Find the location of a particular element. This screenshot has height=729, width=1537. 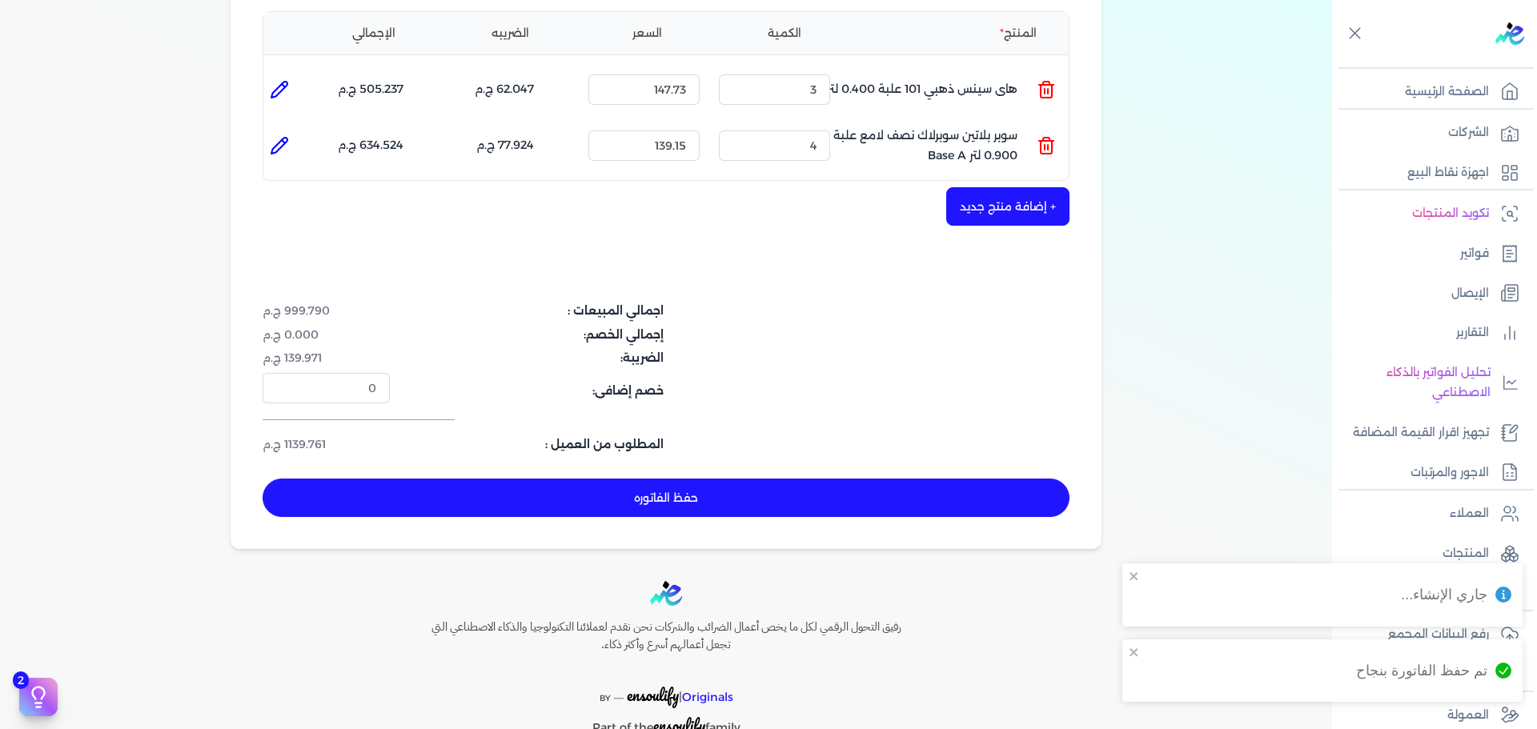

p: هاى سينس ذهبي 101 علبة 0.400 لتر is located at coordinates (922, 90).